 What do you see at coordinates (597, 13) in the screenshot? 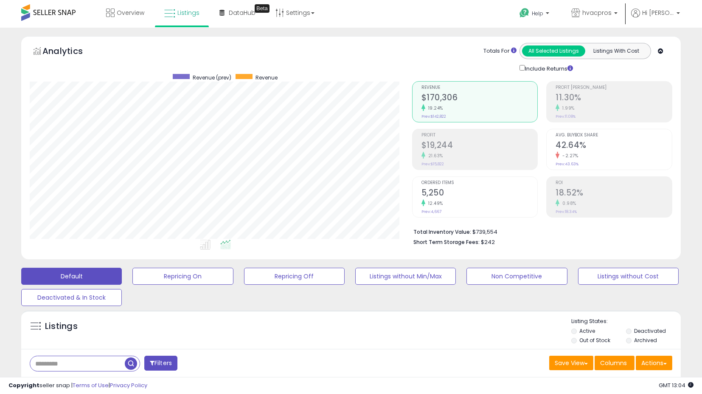
I see `span: hvacpros` at bounding box center [597, 13].